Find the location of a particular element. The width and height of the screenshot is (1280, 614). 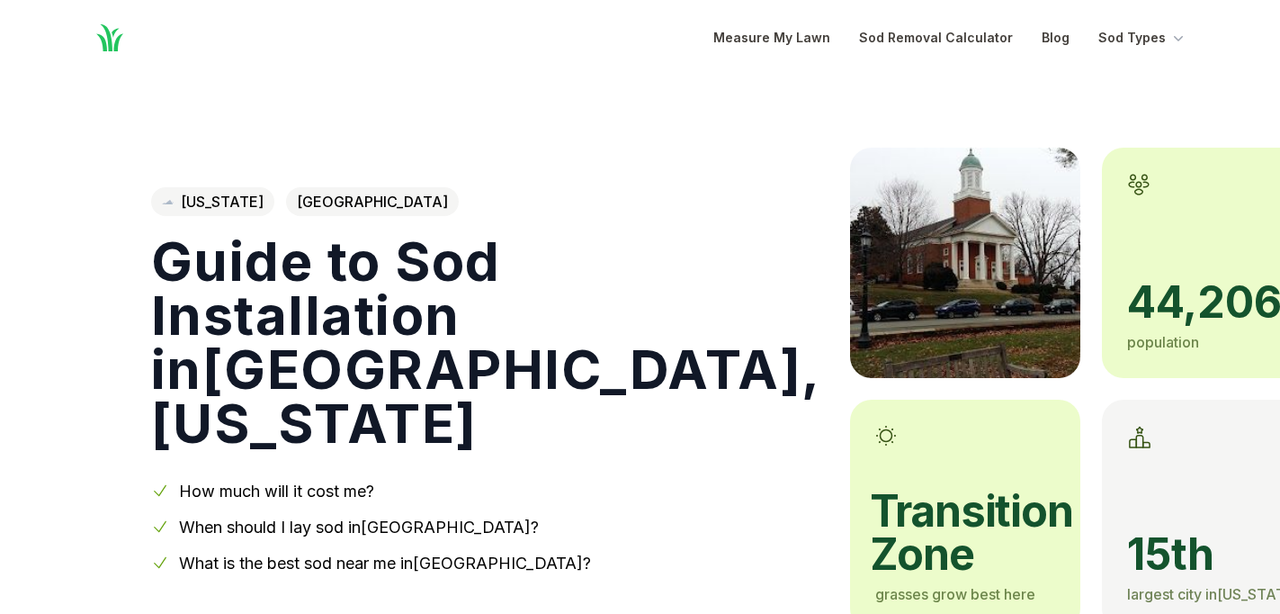

button: Sod Types is located at coordinates (1143, 38).